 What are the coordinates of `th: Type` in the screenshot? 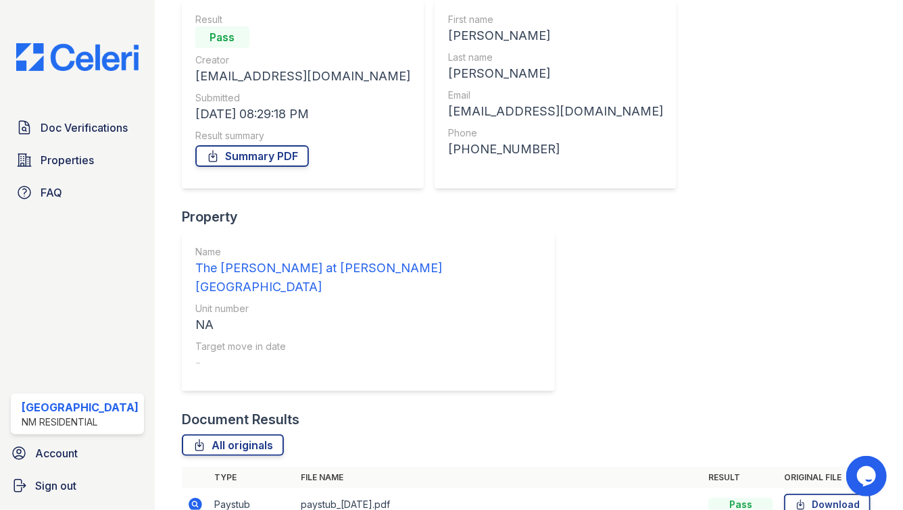 It's located at (252, 478).